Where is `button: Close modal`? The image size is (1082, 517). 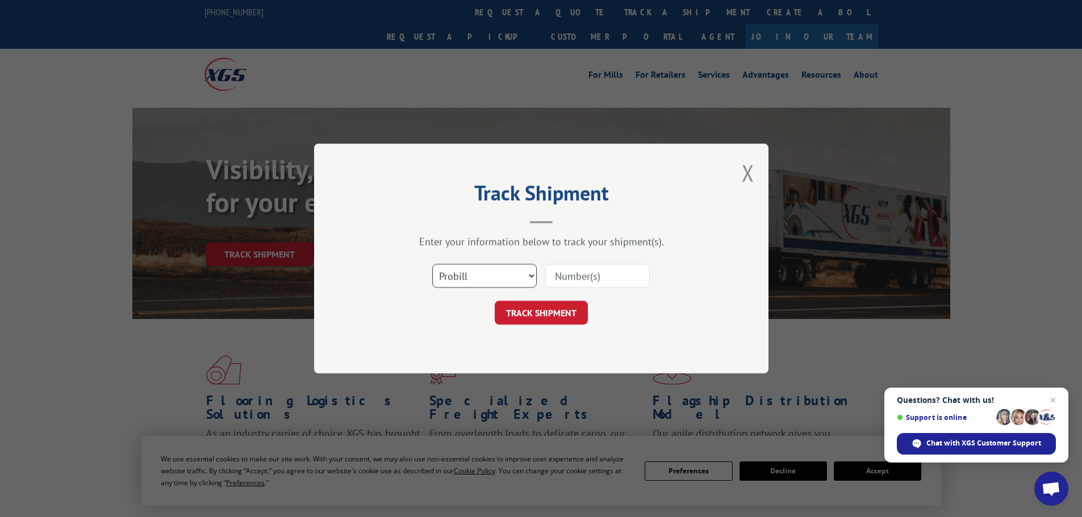 button: Close modal is located at coordinates (748, 173).